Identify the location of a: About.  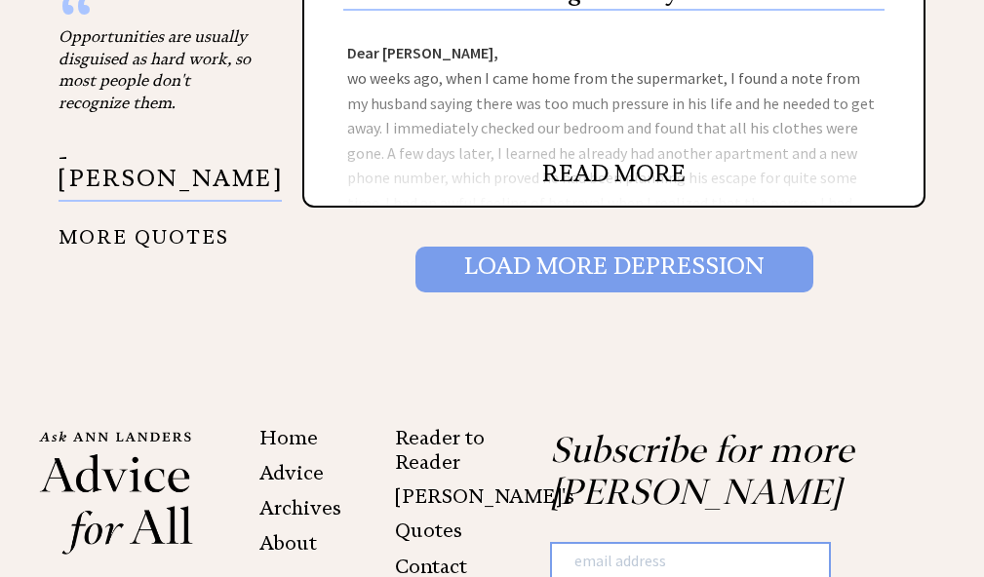
(288, 543).